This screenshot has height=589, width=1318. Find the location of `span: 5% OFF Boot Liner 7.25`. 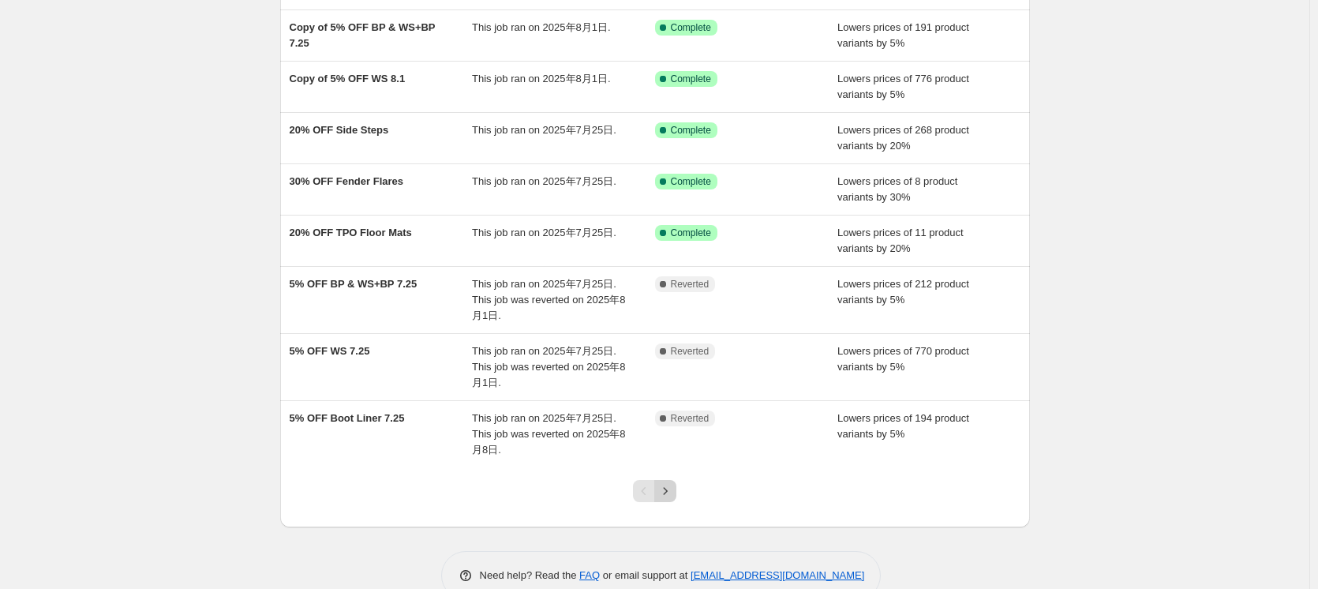

span: 5% OFF Boot Liner 7.25 is located at coordinates (347, 417).